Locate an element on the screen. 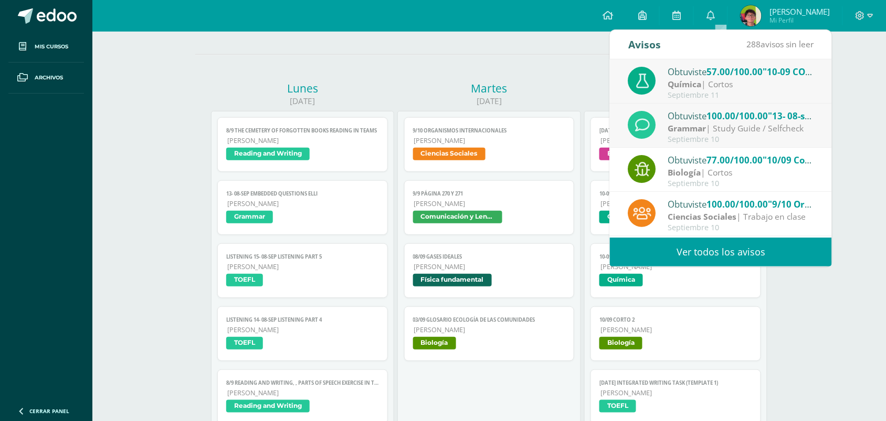 Image resolution: width=886 pixels, height=421 pixels. span: 9/10 Organismos Internacionales is located at coordinates (489, 130).